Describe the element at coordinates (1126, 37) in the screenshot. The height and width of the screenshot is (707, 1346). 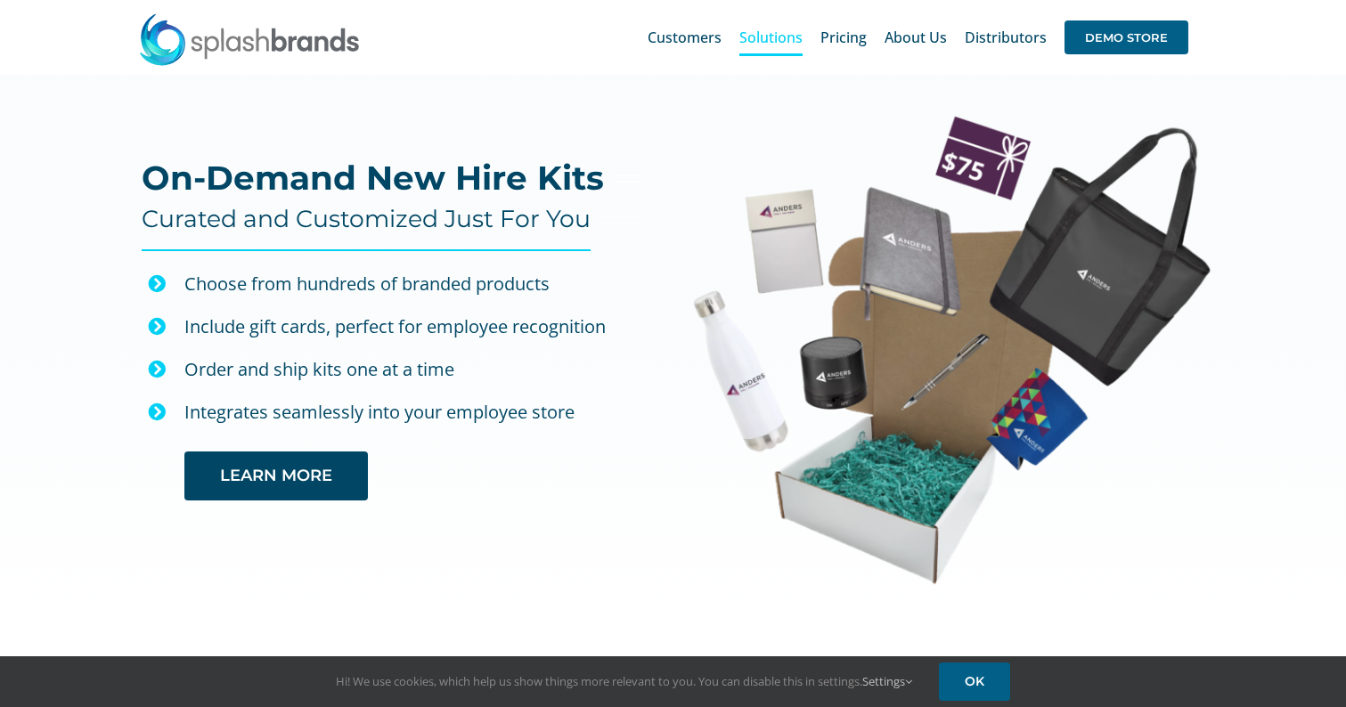
I see `a: DEMO STORE` at that location.